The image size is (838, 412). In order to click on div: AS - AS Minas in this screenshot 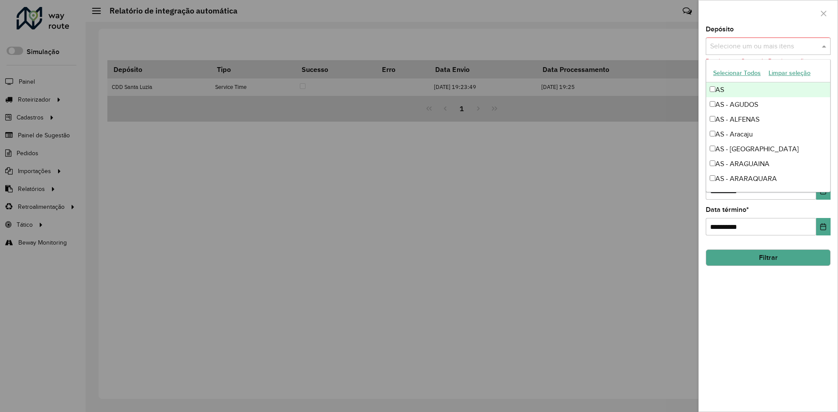, I will do `click(768, 194)`.